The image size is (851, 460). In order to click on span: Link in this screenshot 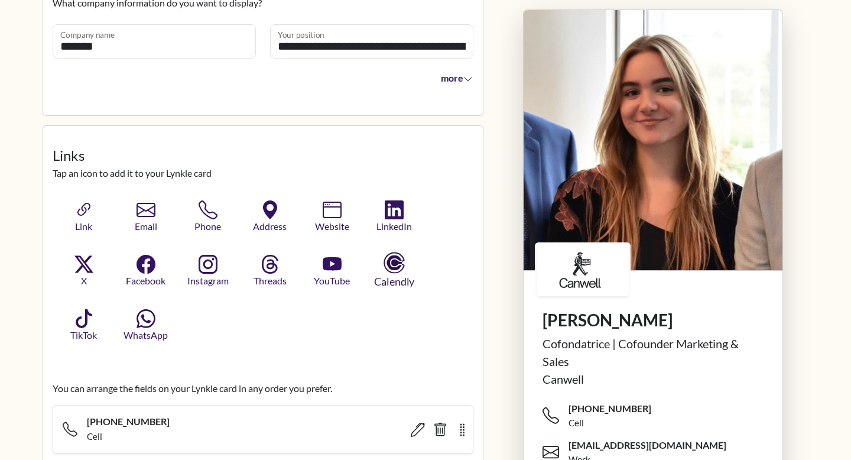, I will do `click(84, 226)`.